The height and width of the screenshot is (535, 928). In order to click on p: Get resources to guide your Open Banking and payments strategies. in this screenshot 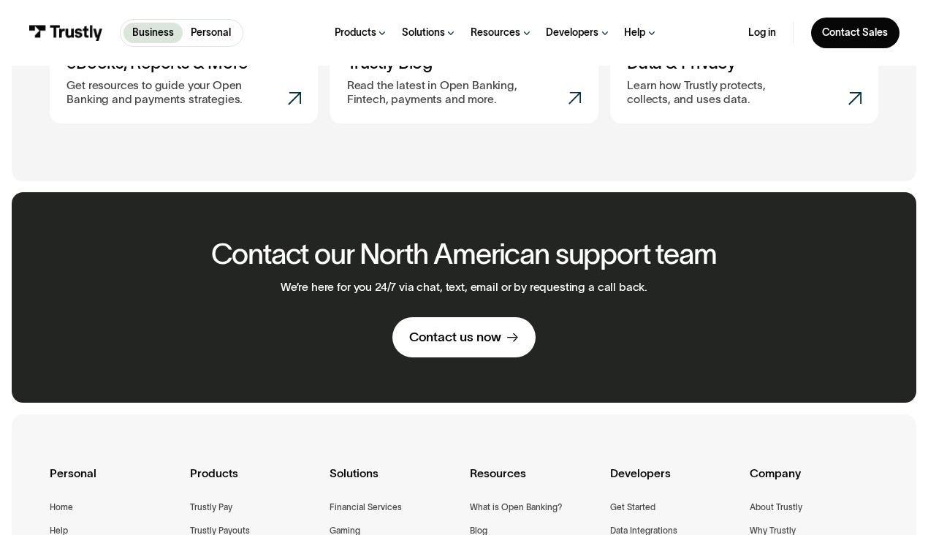, I will do `click(165, 93)`.